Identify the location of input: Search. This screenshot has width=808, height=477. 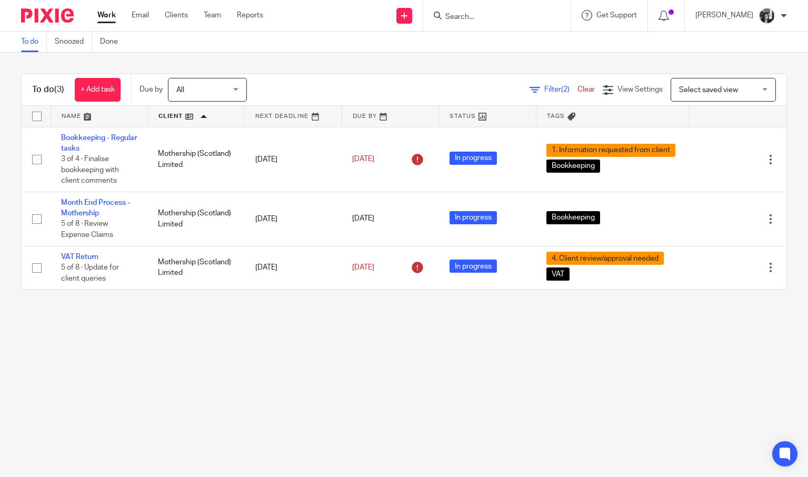
(492, 17).